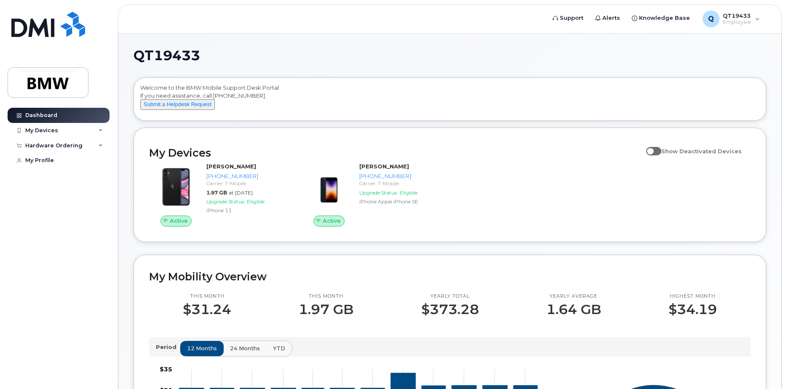  What do you see at coordinates (247, 210) in the screenshot?
I see `div: iPhone 11` at bounding box center [247, 210].